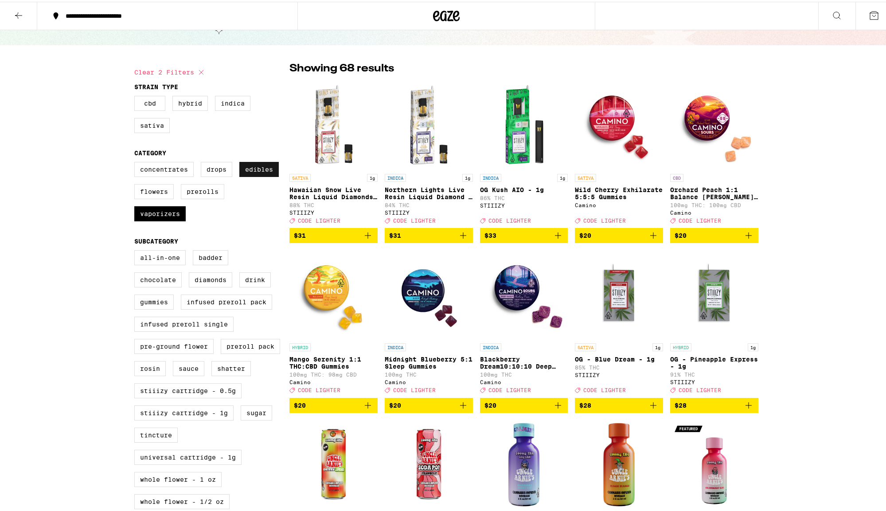 Image resolution: width=886 pixels, height=511 pixels. I want to click on img: Camino - Wild Cherry Exhilarate 5:5:5 Gummies, so click(619, 123).